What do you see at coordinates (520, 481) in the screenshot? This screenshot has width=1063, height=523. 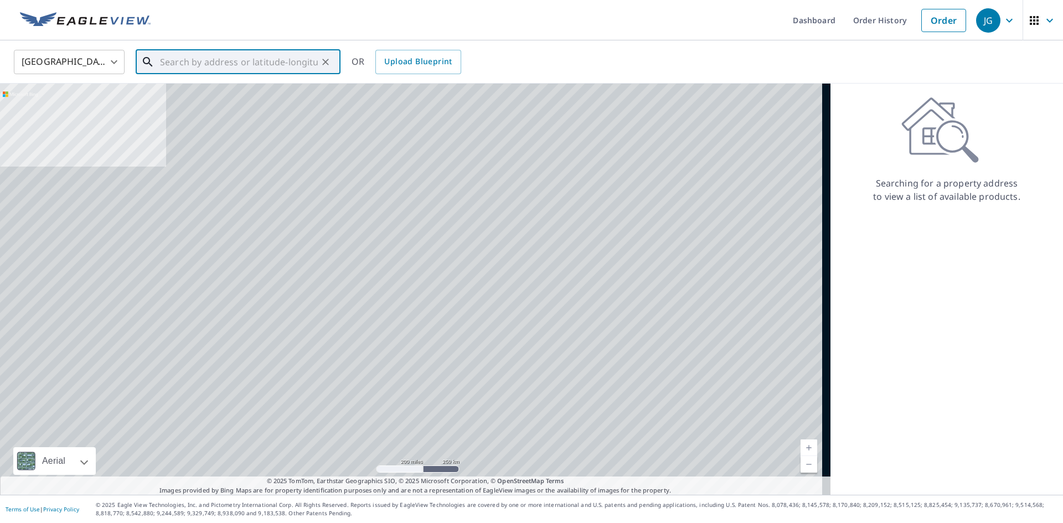 I see `a: OpenStreetMap` at bounding box center [520, 481].